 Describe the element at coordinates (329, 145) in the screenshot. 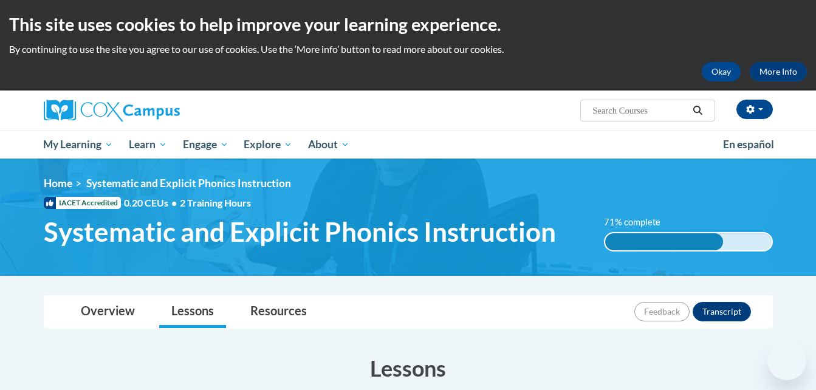

I see `a: About` at that location.